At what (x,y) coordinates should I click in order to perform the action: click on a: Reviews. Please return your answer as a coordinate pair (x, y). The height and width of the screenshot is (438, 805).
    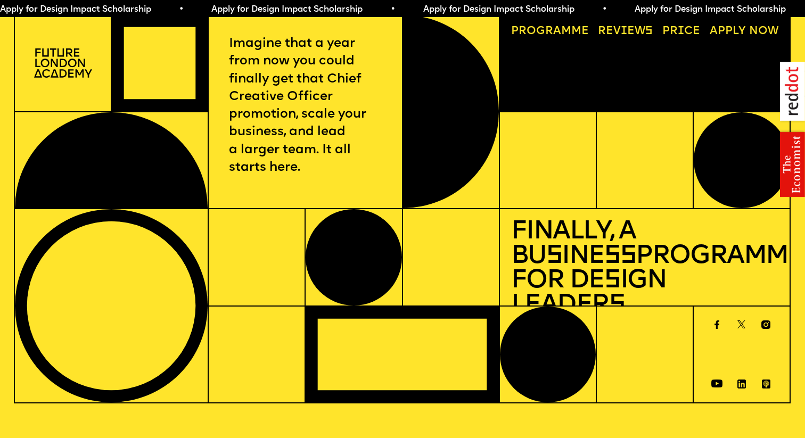
    Looking at the image, I should click on (625, 32).